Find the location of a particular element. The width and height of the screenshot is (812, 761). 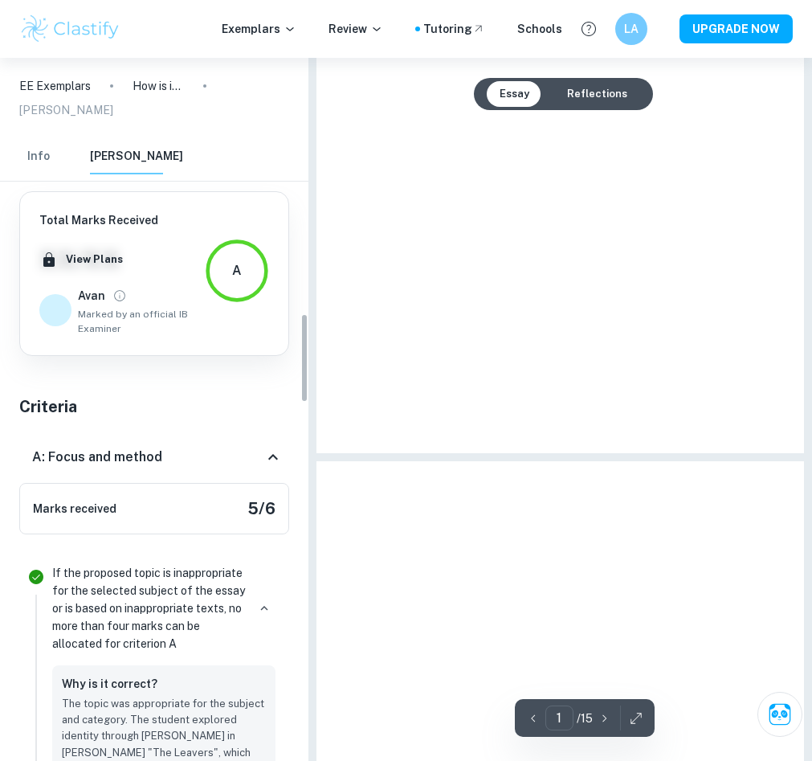

a: Clastify logo is located at coordinates (70, 29).